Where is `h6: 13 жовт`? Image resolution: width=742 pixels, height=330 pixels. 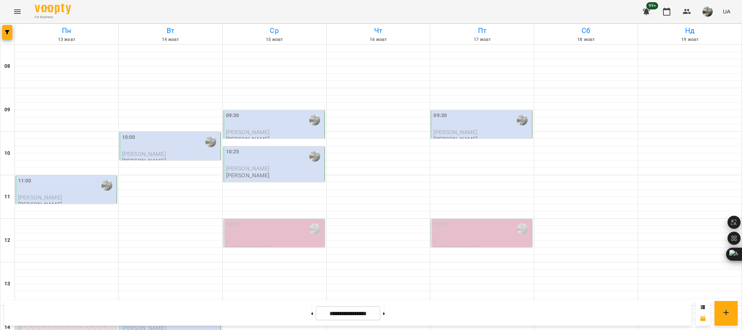 h6: 13 жовт is located at coordinates (67, 39).